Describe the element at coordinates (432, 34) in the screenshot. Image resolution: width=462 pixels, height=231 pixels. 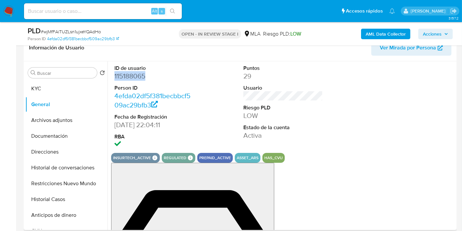
I see `span: Acciones` at that location.